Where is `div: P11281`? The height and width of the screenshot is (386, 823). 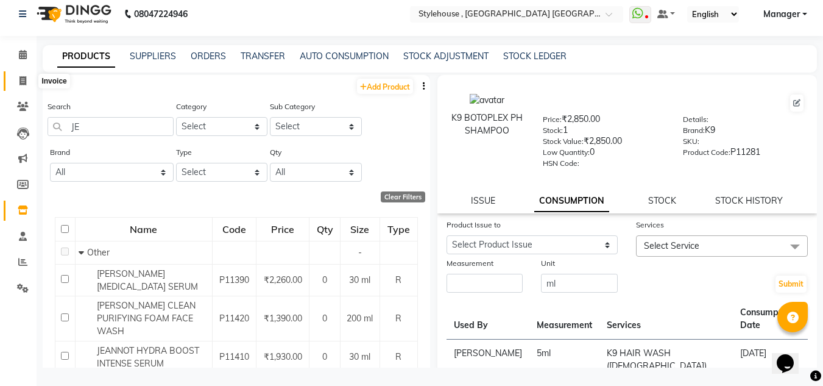 div: P11281 is located at coordinates (744, 154).